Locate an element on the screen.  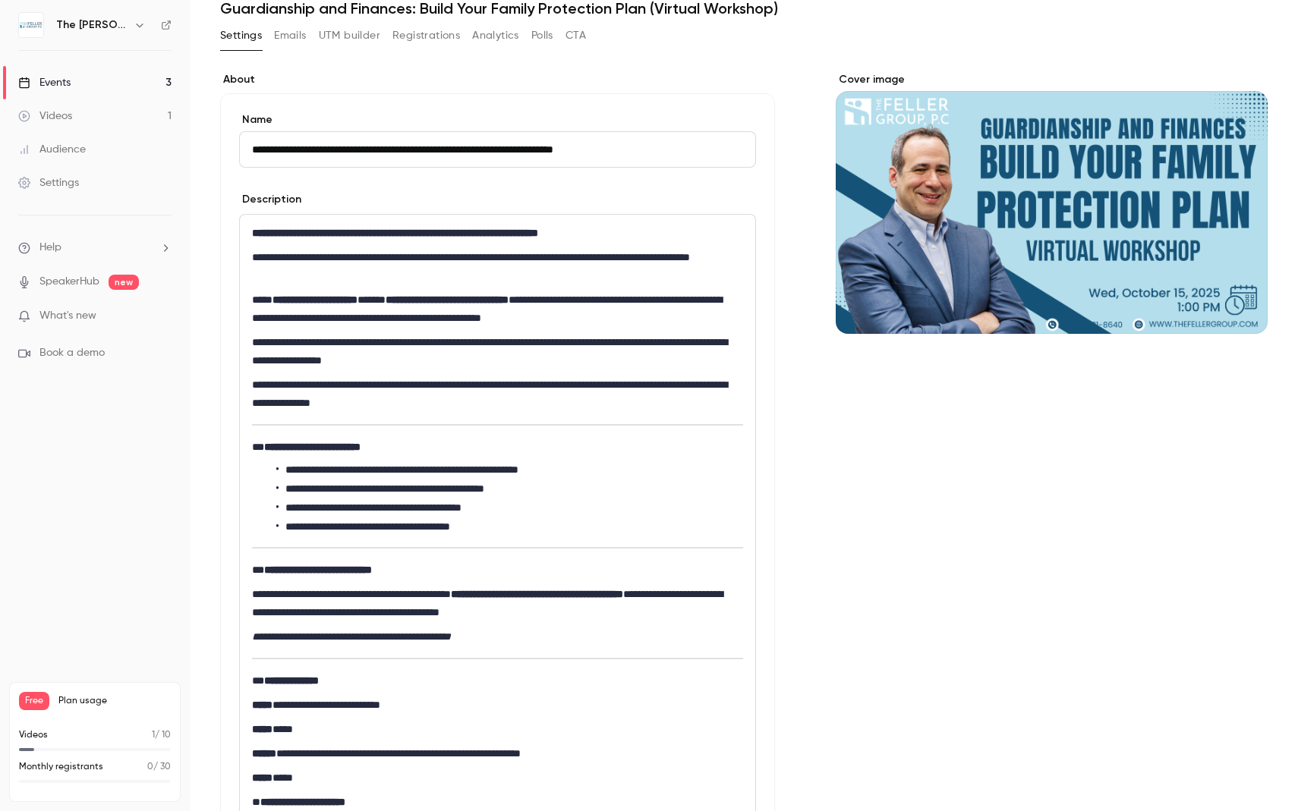
span: What's new is located at coordinates (68, 316).